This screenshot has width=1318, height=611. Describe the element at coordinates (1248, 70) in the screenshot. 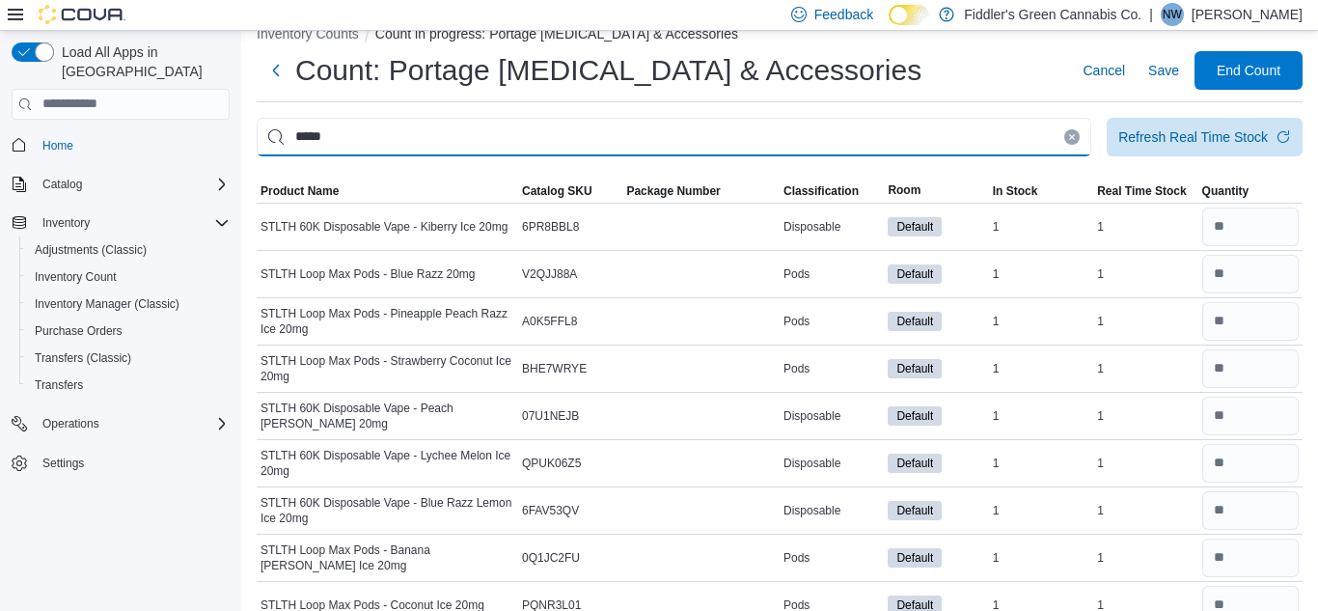

I see `button: End Count` at that location.